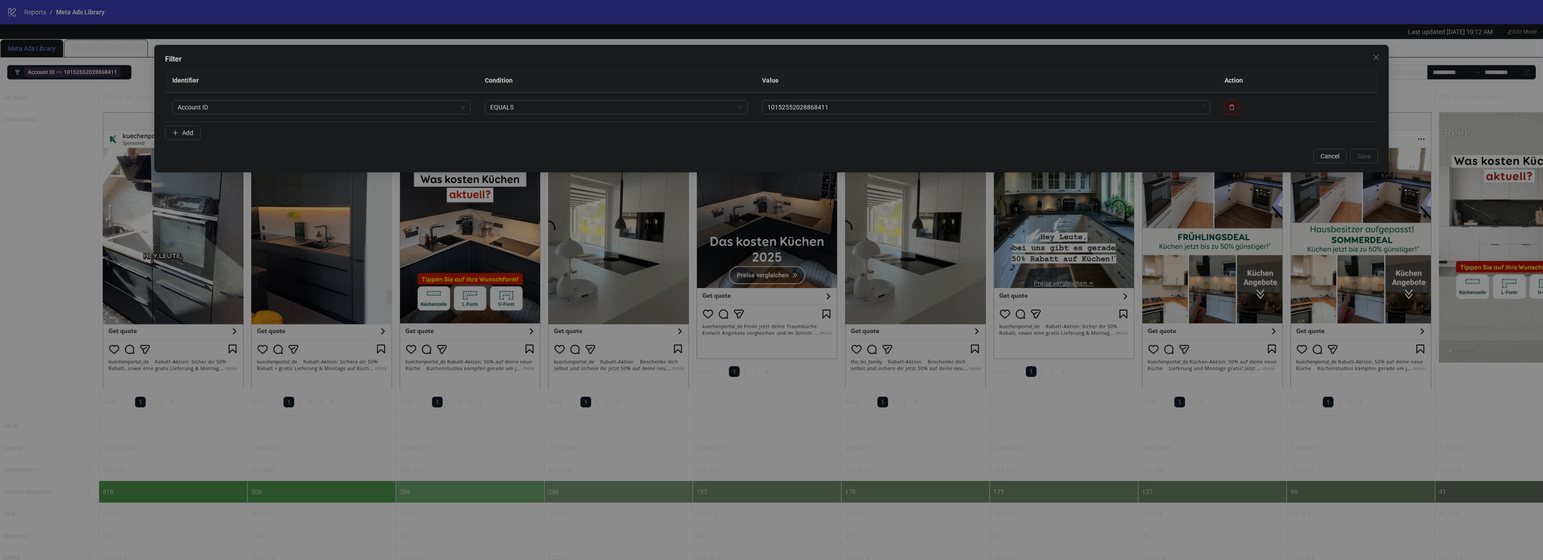 This screenshot has height=560, width=1543. I want to click on span: Add, so click(188, 133).